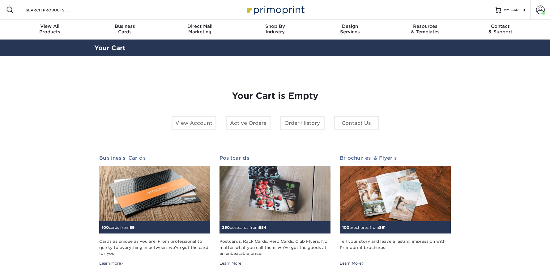 The height and width of the screenshot is (265, 550). What do you see at coordinates (118, 227) in the screenshot?
I see `small: cards from` at bounding box center [118, 227].